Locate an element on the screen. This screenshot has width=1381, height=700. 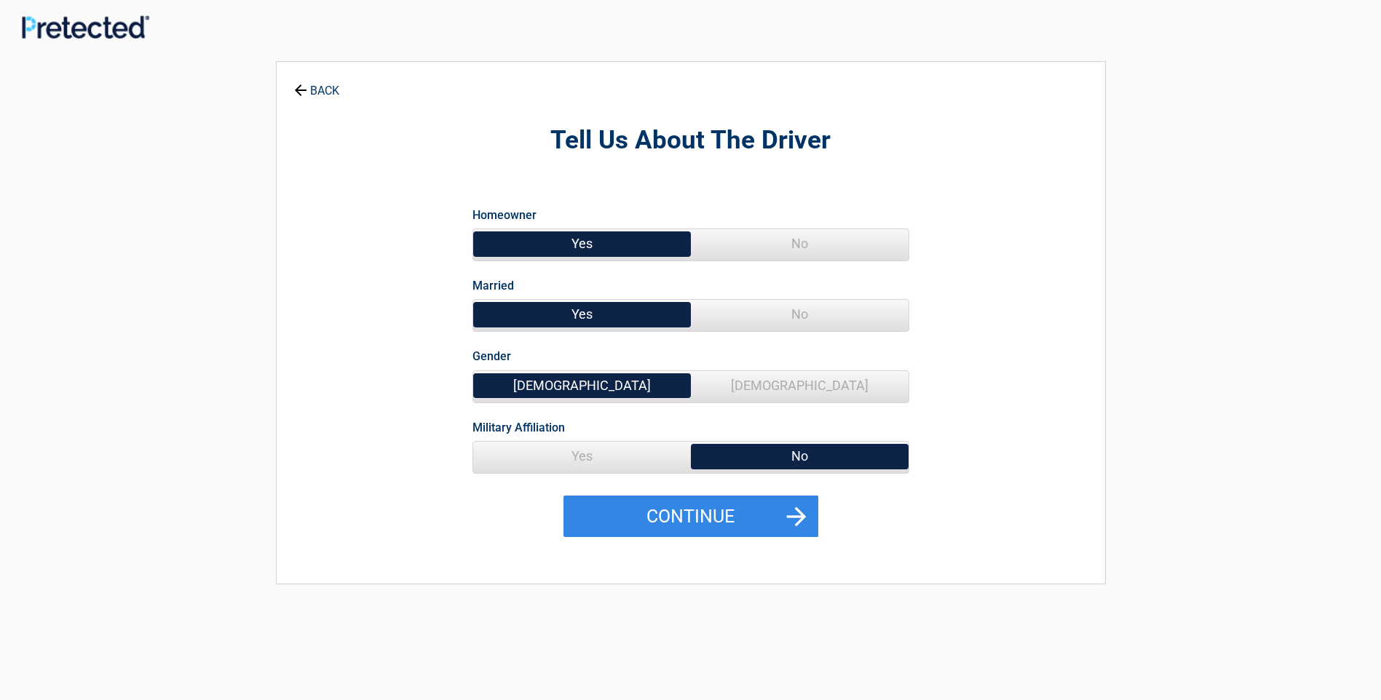
label: Homeowner is located at coordinates (505, 215).